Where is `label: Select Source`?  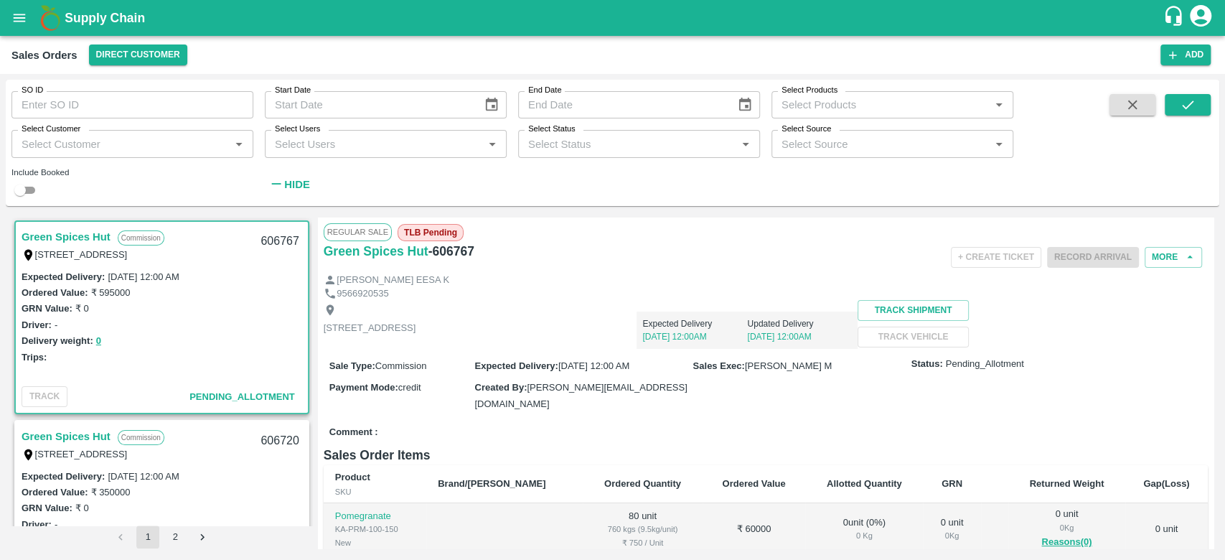 label: Select Source is located at coordinates (806, 129).